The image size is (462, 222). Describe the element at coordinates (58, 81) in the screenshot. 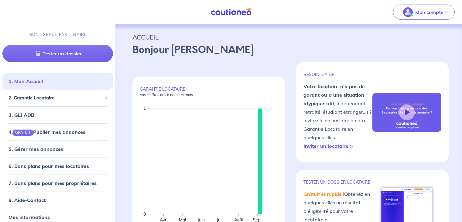

I see `div: 1. Mon Accueil` at that location.